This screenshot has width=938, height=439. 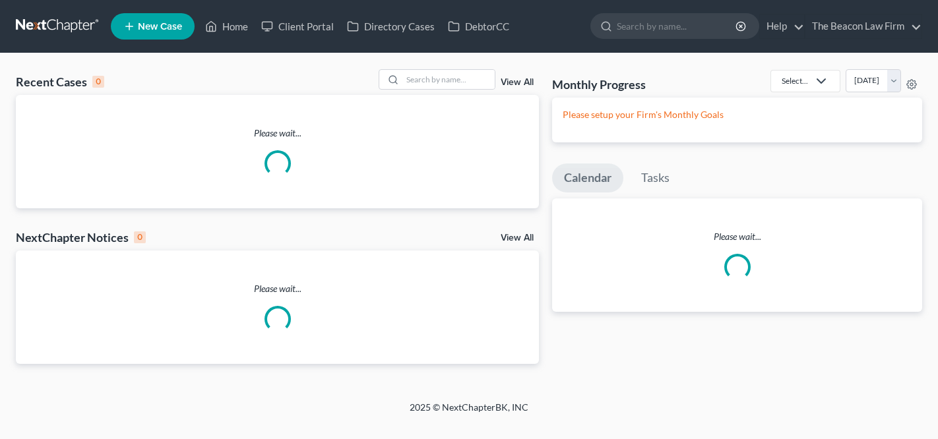 What do you see at coordinates (655, 178) in the screenshot?
I see `a: Tasks` at bounding box center [655, 178].